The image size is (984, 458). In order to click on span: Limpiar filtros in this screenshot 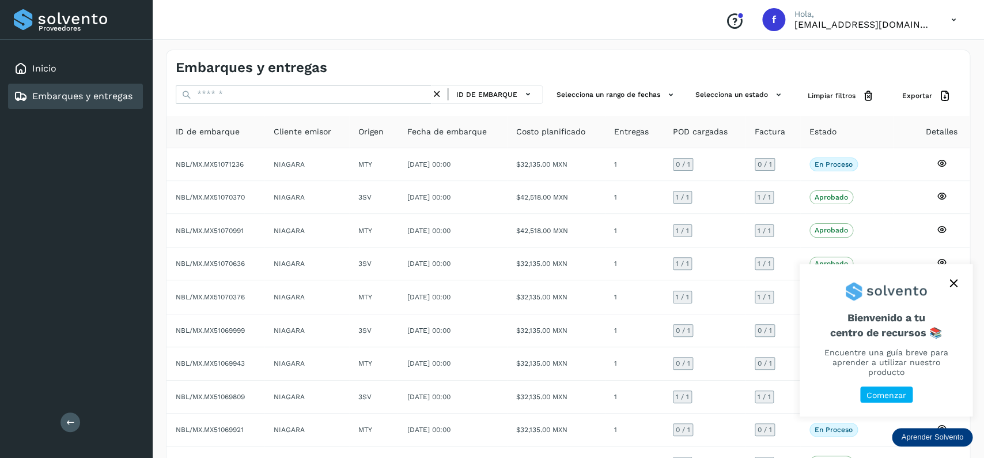, I will do `click(832, 96)`.